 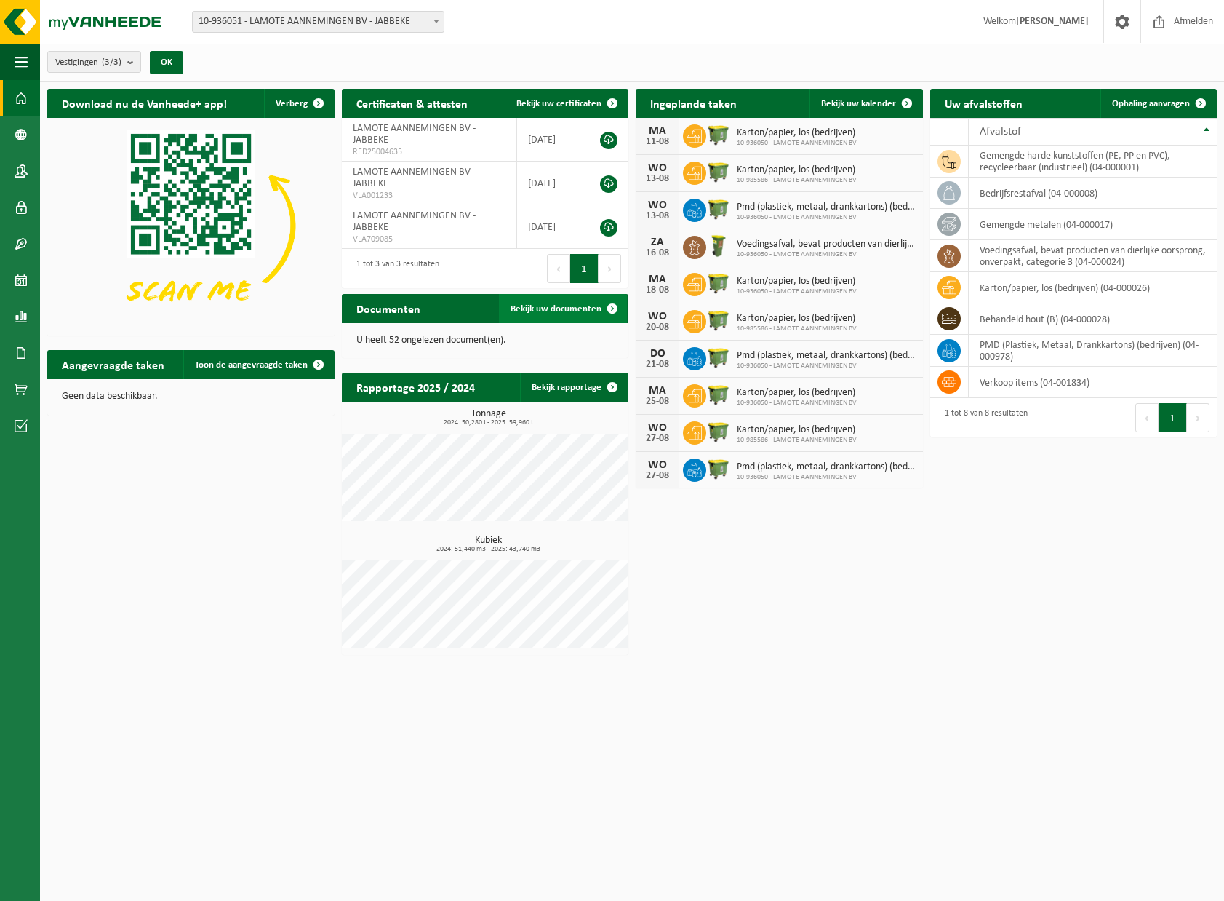 What do you see at coordinates (292, 103) in the screenshot?
I see `span: Verberg` at bounding box center [292, 103].